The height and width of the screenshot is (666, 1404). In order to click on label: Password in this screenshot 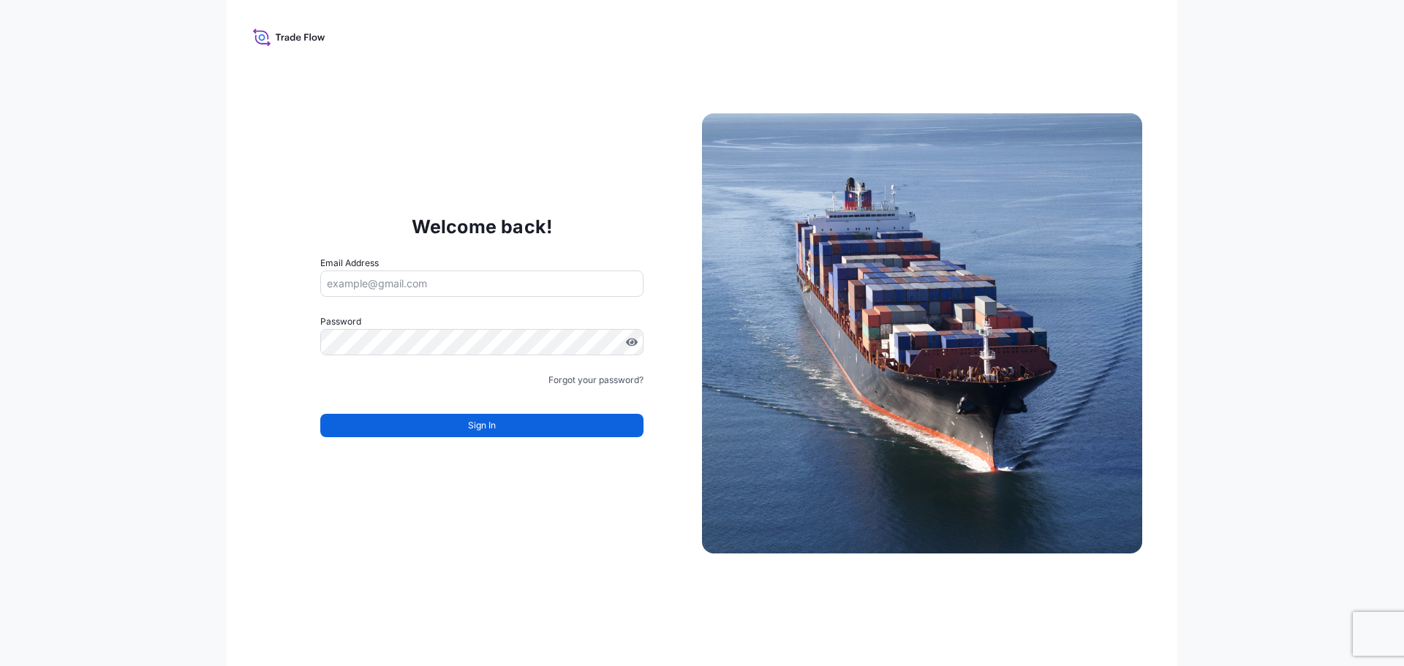, I will do `click(482, 322)`.